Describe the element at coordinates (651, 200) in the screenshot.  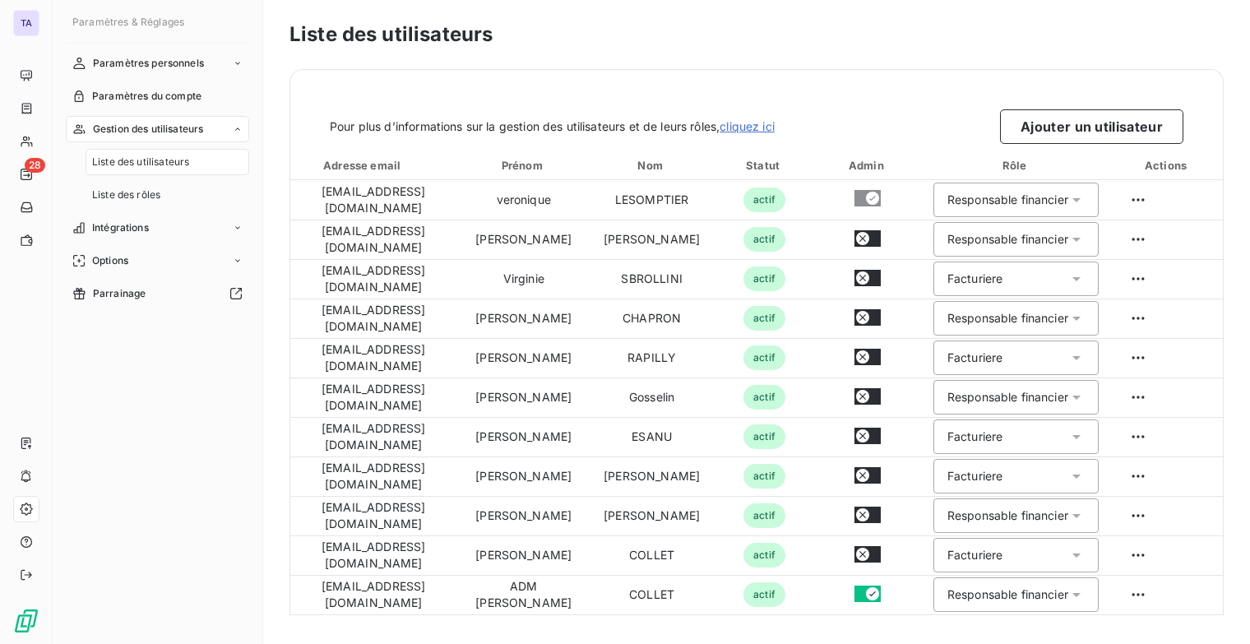
I see `td: LESOMPTIER` at that location.